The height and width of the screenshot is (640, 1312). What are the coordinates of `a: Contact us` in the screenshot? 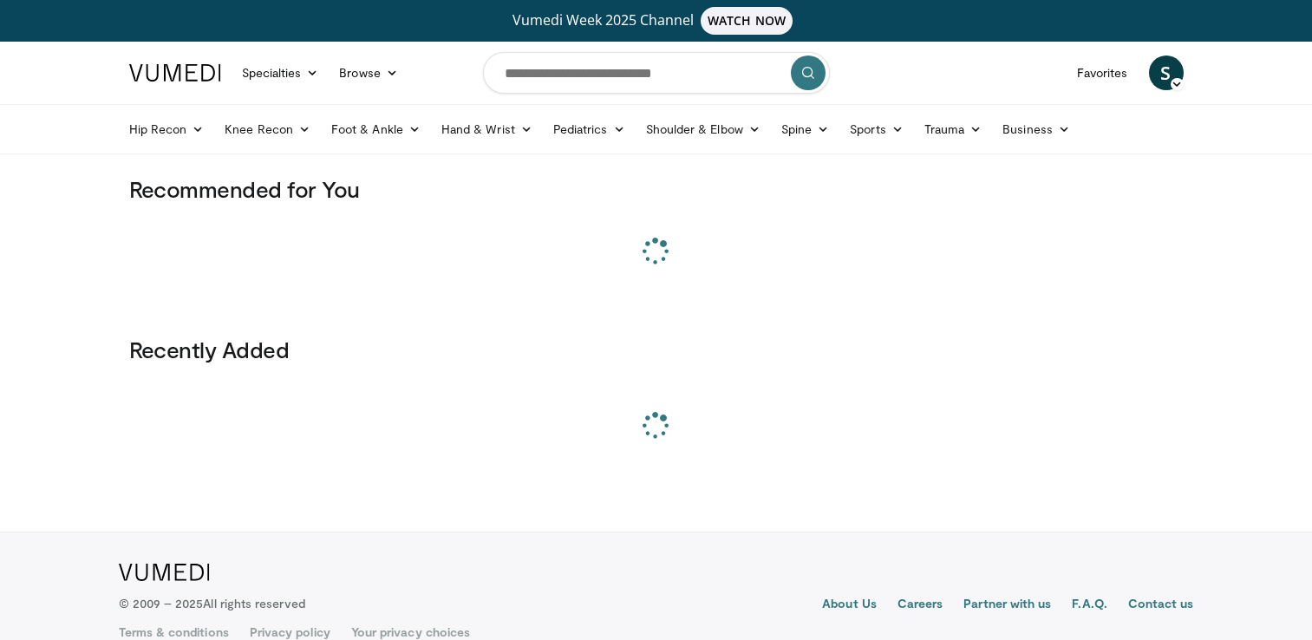 It's located at (1161, 605).